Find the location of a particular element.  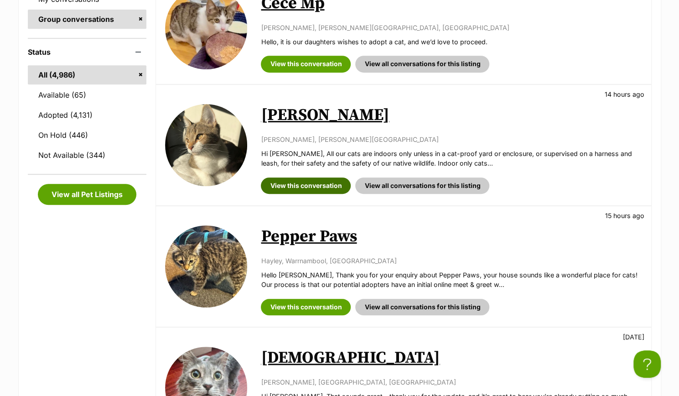

a: All (4,986) is located at coordinates (87, 75).